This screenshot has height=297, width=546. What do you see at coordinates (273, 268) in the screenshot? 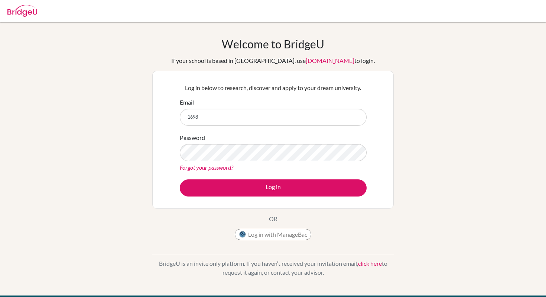
I see `p: BridgeU is an invite only platform. If you haven’t received your invitation email, to request it ...` at bounding box center [273, 268].